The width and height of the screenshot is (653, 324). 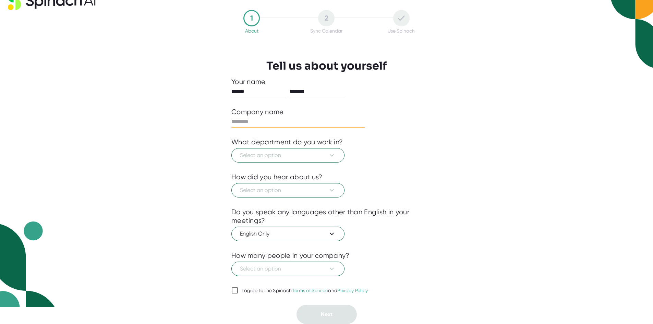 I want to click on div: About, so click(x=252, y=31).